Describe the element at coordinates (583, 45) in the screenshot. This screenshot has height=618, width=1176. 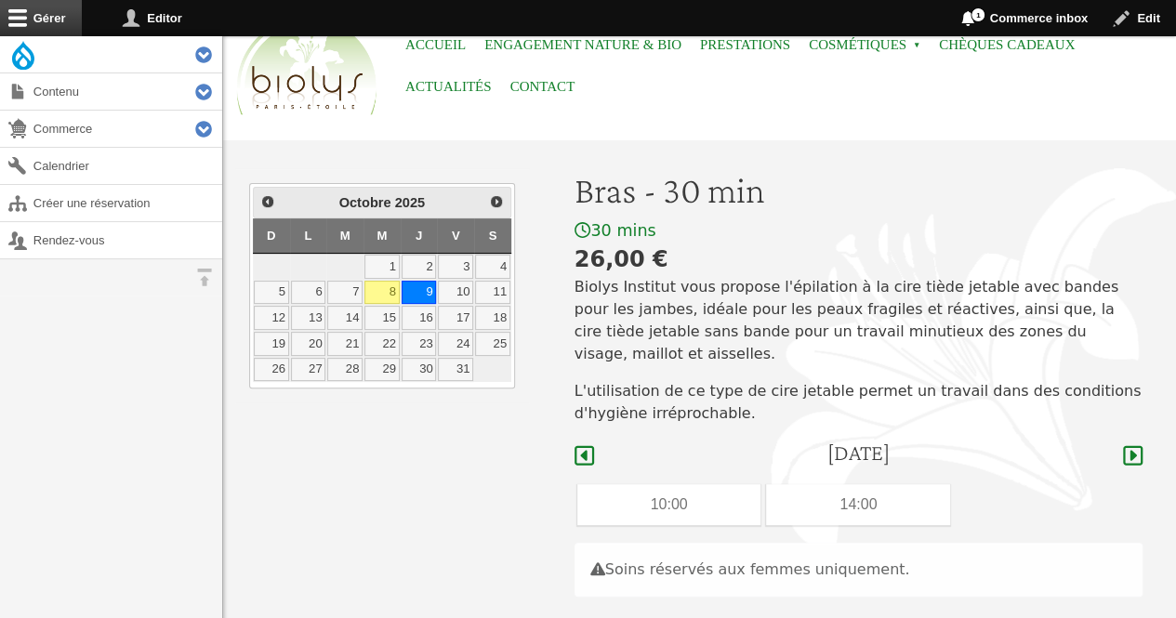
I see `a: Engagement Nature & Bio` at that location.